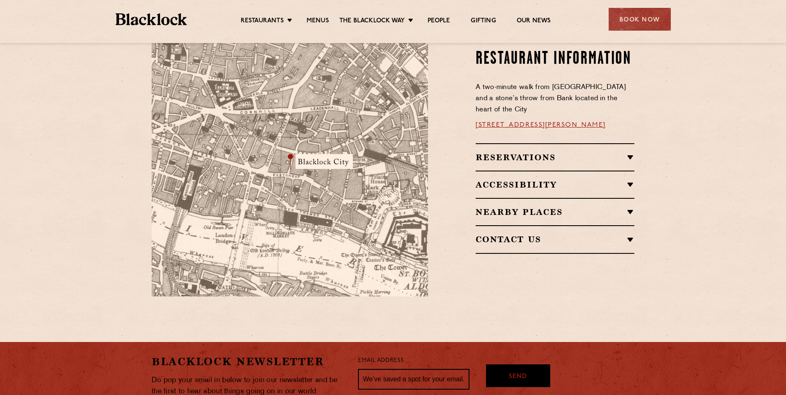 The image size is (786, 395). I want to click on label: Email Address, so click(381, 361).